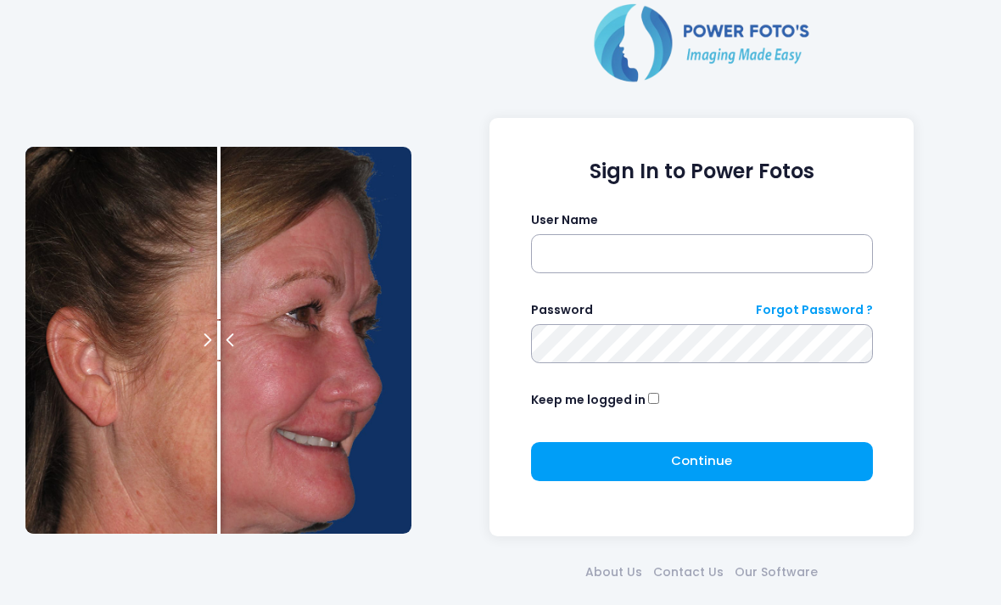 The image size is (1001, 605). I want to click on span: Continue, so click(702, 460).